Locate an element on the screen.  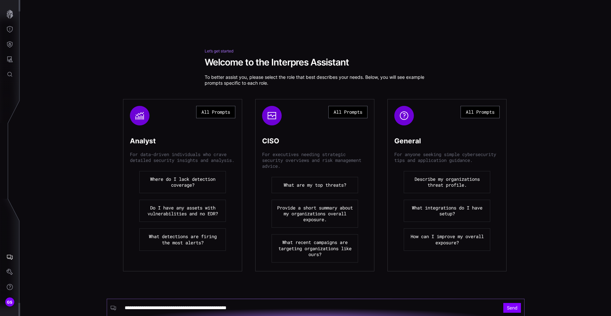
button: What integrations do I have setup? is located at coordinates (447, 211).